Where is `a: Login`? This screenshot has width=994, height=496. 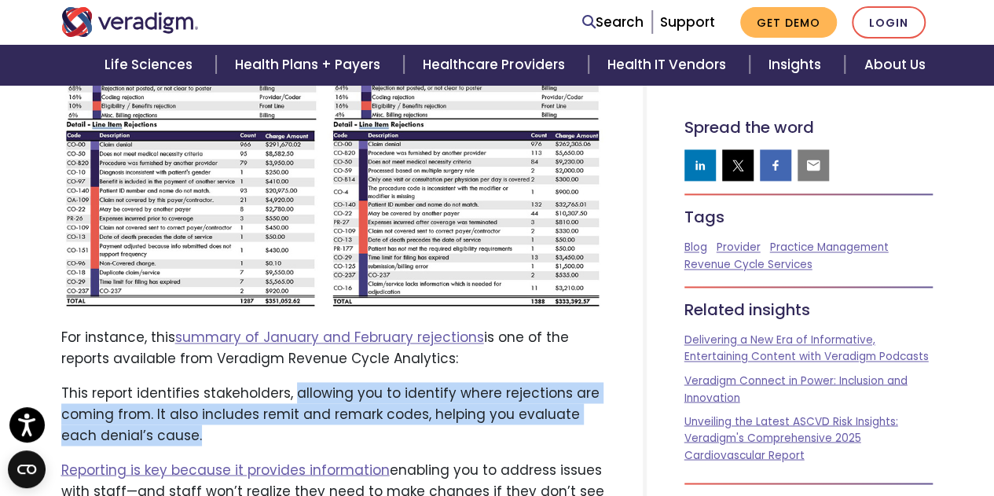
a: Login is located at coordinates (889, 22).